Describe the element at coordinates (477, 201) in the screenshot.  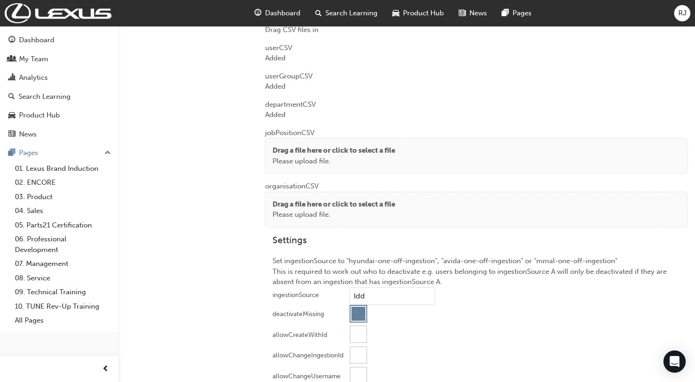
I see `div: organisation CSV` at that location.